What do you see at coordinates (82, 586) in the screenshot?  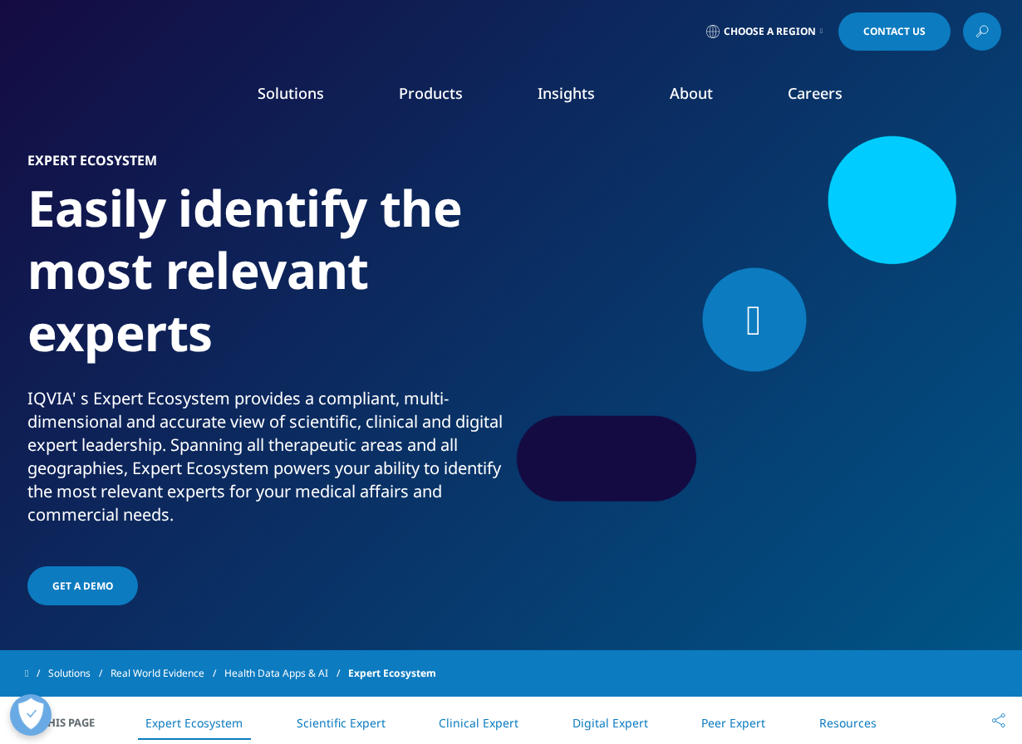 I see `span: GET A DEMO` at bounding box center [82, 586].